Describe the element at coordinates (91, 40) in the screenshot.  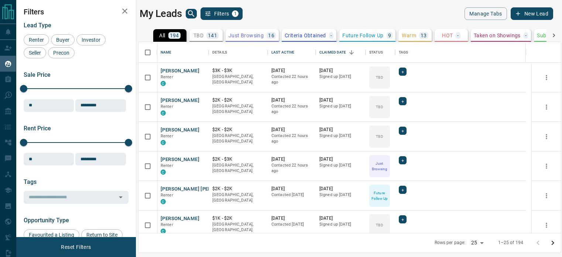
I see `div: Investor` at that location.